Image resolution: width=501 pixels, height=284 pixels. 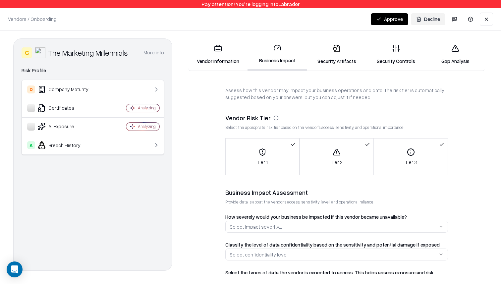 What do you see at coordinates (332, 244) in the screenshot?
I see `label: Classify the level of data confidentiality based on the sensitivity and potential damage if exposed` at bounding box center [332, 244].